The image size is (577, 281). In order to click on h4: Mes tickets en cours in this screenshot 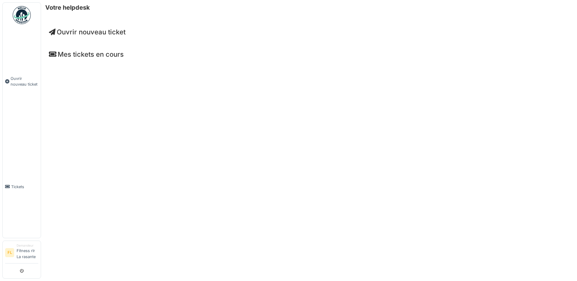, I will do `click(309, 54)`.